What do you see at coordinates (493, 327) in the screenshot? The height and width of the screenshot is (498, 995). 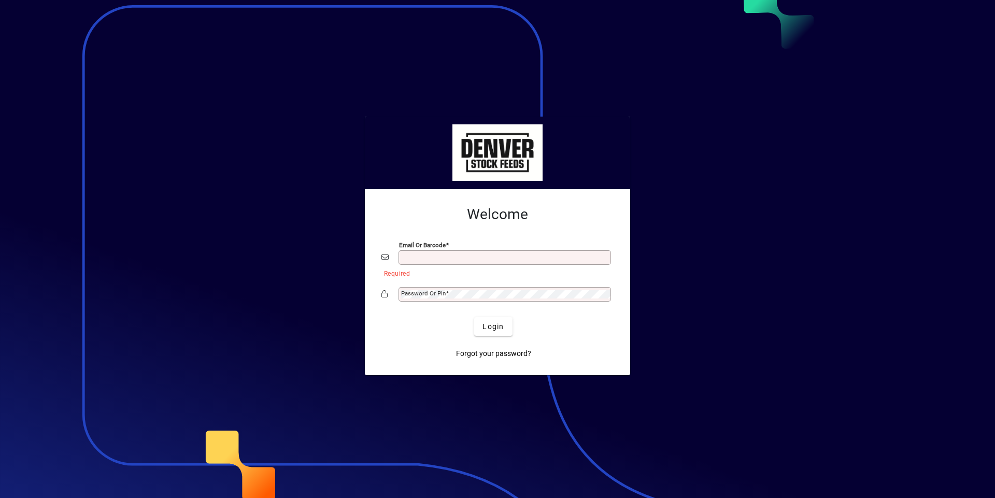 I see `span: Login` at bounding box center [493, 327].